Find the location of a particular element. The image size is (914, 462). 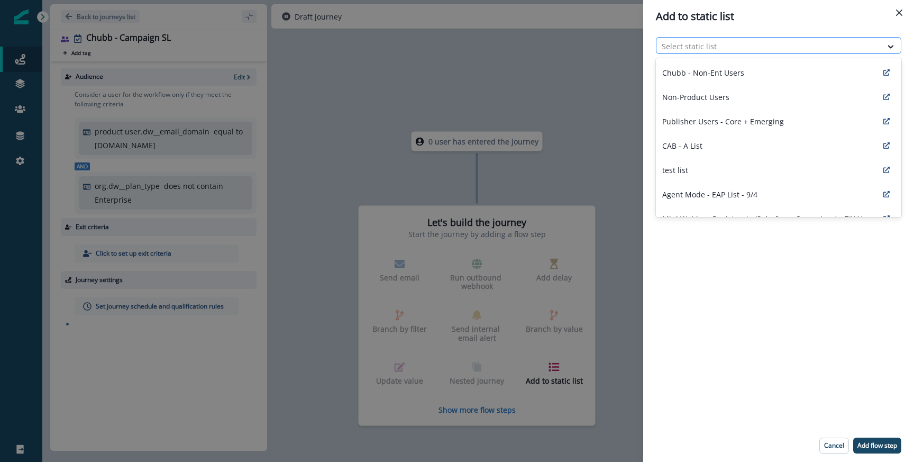

p: Mini Webinar Registrants (Salesforce Campaigns) - FINAL is located at coordinates (763, 218).